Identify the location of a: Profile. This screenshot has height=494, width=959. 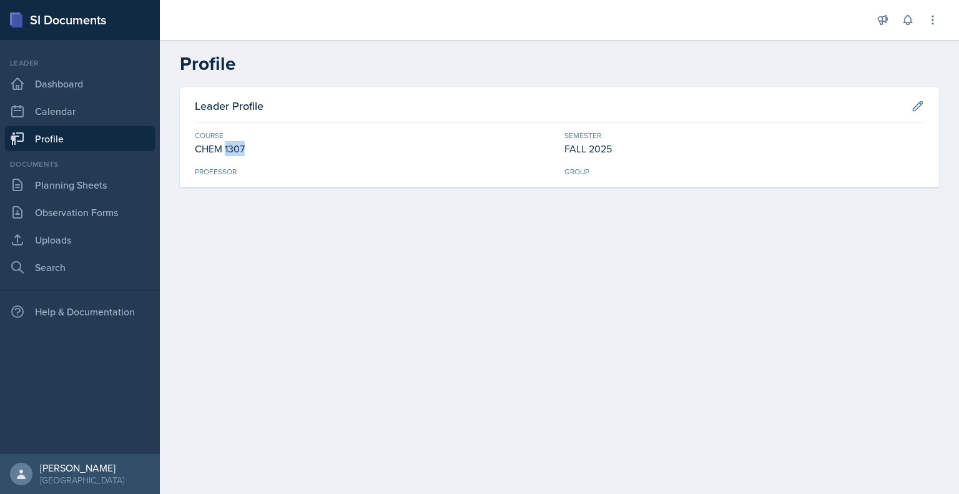
(80, 139).